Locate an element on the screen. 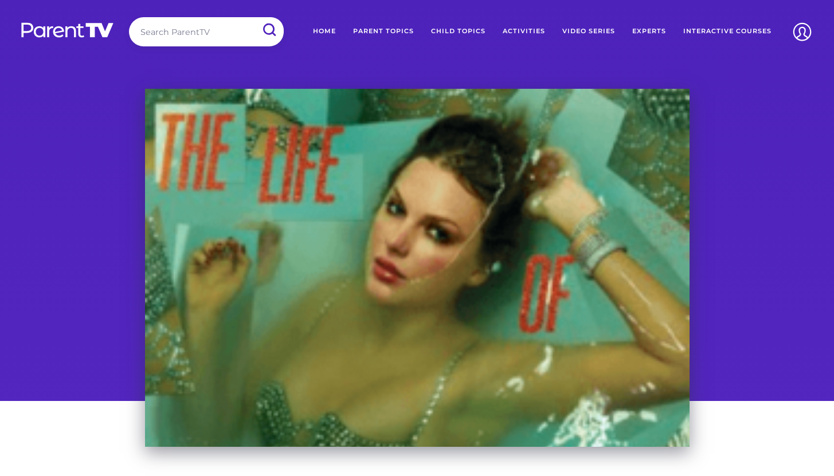  a: Parent Topics is located at coordinates (383, 32).